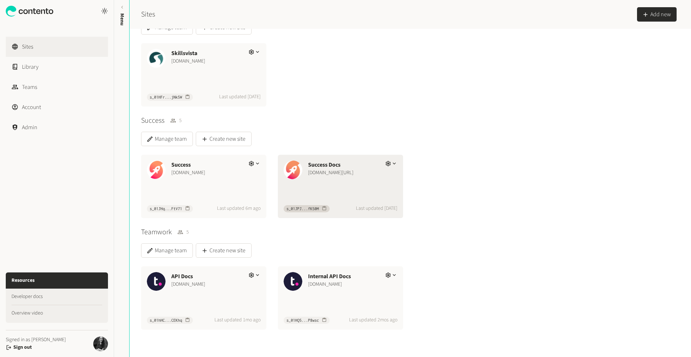  Describe the element at coordinates (57, 280) in the screenshot. I see `h3: Resources` at that location.